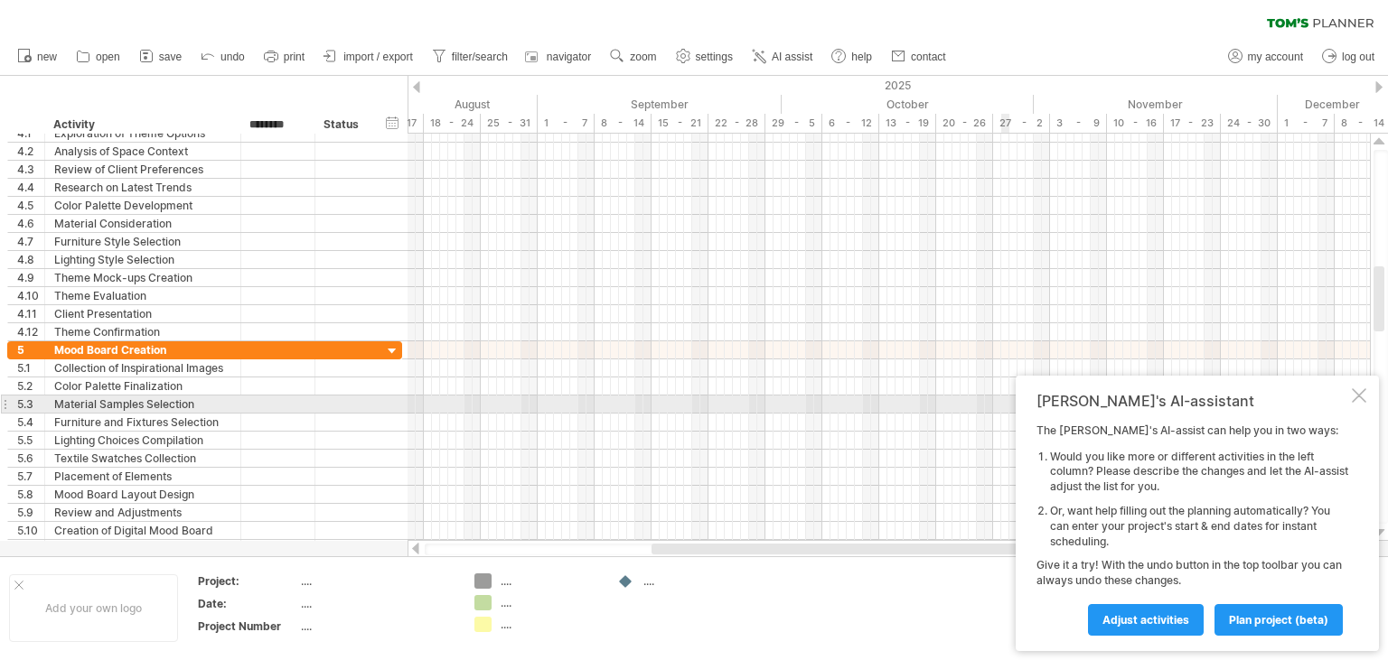 The height and width of the screenshot is (660, 1388). What do you see at coordinates (143, 458) in the screenshot?
I see `div: Textile Swatches Collection` at bounding box center [143, 458].